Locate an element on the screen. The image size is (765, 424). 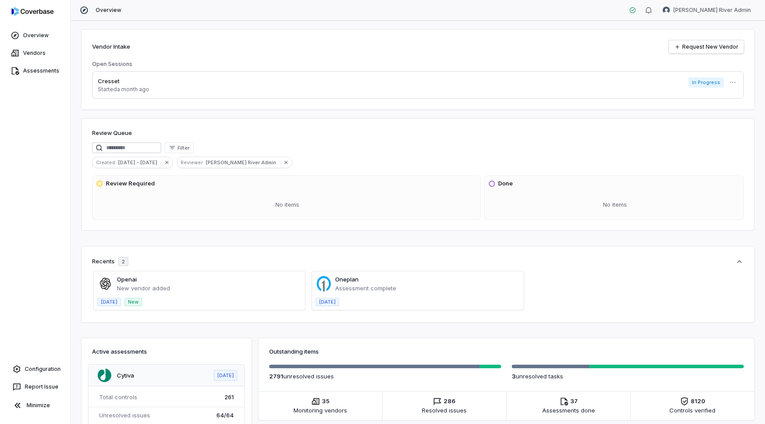
a: Assessments is located at coordinates (35, 71).